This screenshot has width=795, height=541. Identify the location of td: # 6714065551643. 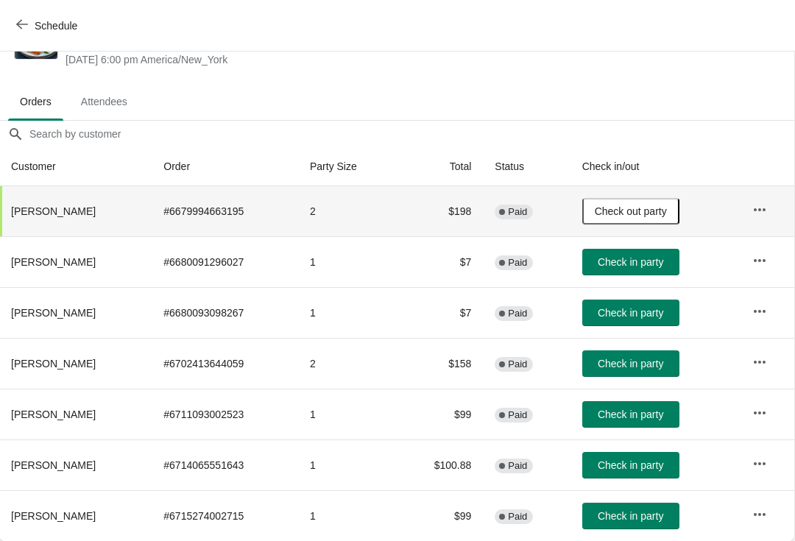
(225, 465).